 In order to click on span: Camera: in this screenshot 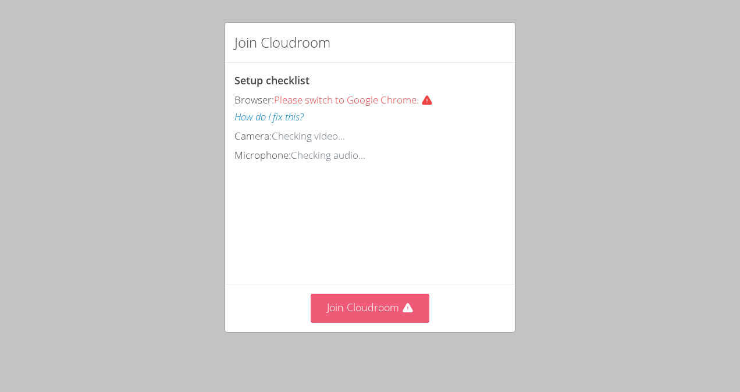, I will do `click(253, 136)`.